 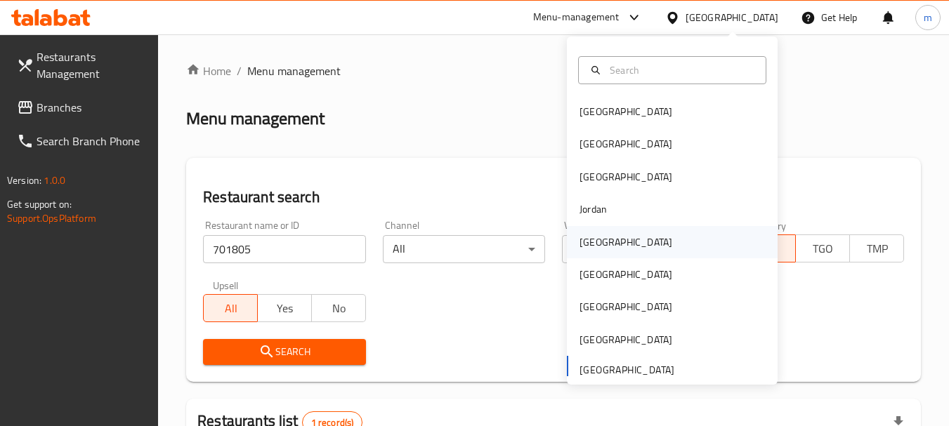 What do you see at coordinates (39, 204) in the screenshot?
I see `span: Get support on:` at bounding box center [39, 204].